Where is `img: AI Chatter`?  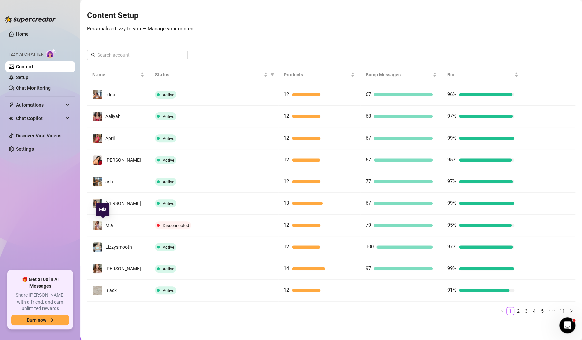 img: AI Chatter is located at coordinates (51, 53).